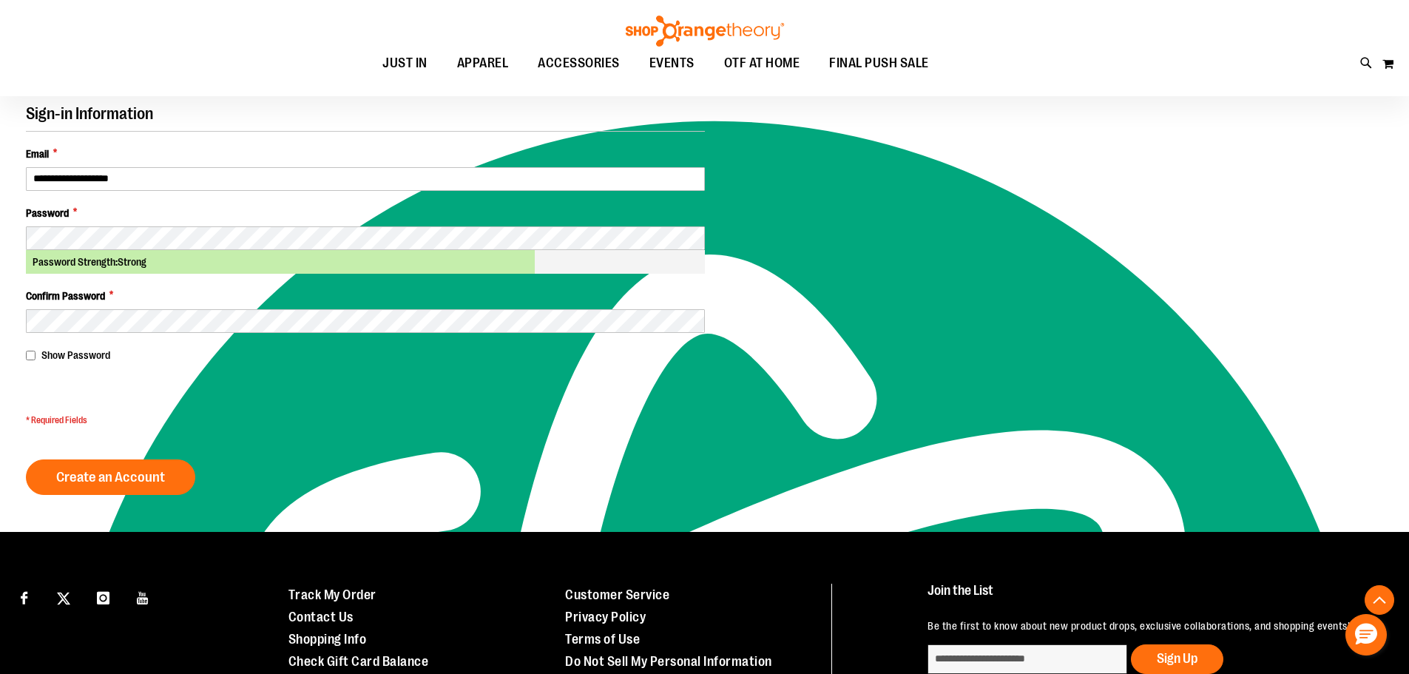 The height and width of the screenshot is (674, 1409). What do you see at coordinates (328, 639) in the screenshot?
I see `a: Shopping Info` at bounding box center [328, 639].